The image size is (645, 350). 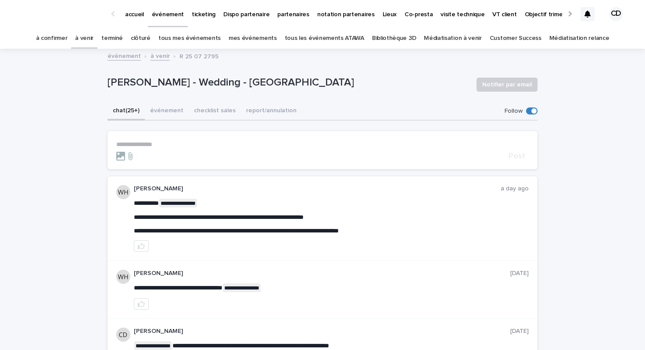 What do you see at coordinates (52, 38) in the screenshot?
I see `a: à confirmer` at bounding box center [52, 38].